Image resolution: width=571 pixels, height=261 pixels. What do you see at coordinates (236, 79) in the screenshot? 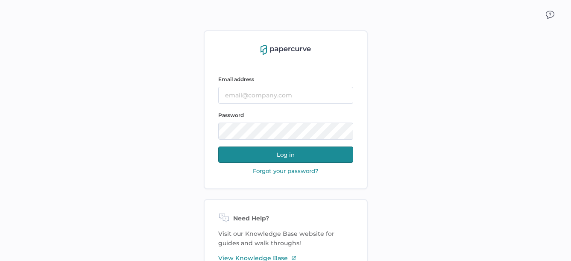
I see `span: Email address` at bounding box center [236, 79].